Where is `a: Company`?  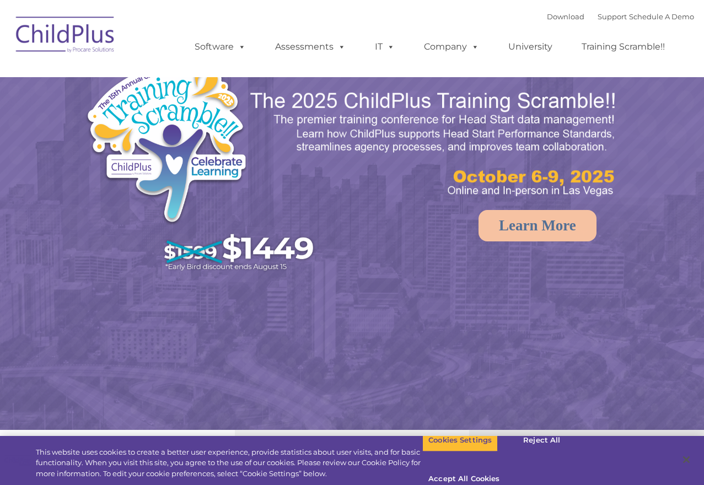
a: Company is located at coordinates (452, 47).